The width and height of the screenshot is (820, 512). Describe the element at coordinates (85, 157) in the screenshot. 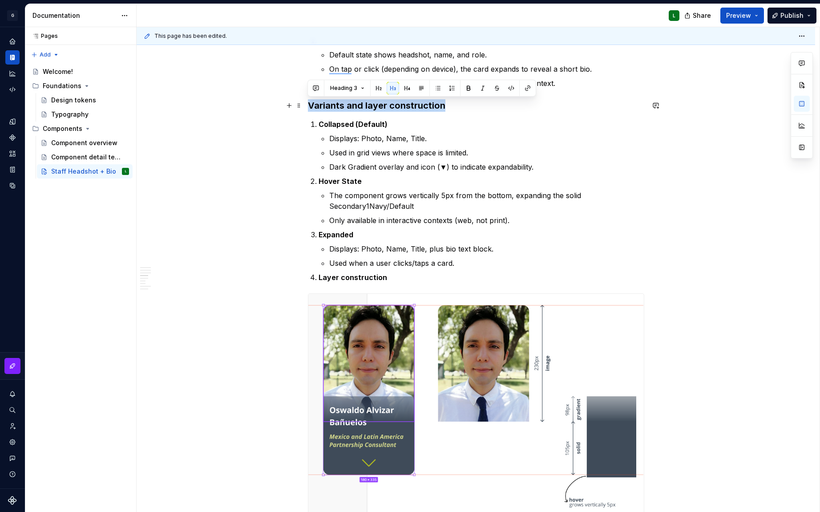

I see `a: Component detail template` at that location.